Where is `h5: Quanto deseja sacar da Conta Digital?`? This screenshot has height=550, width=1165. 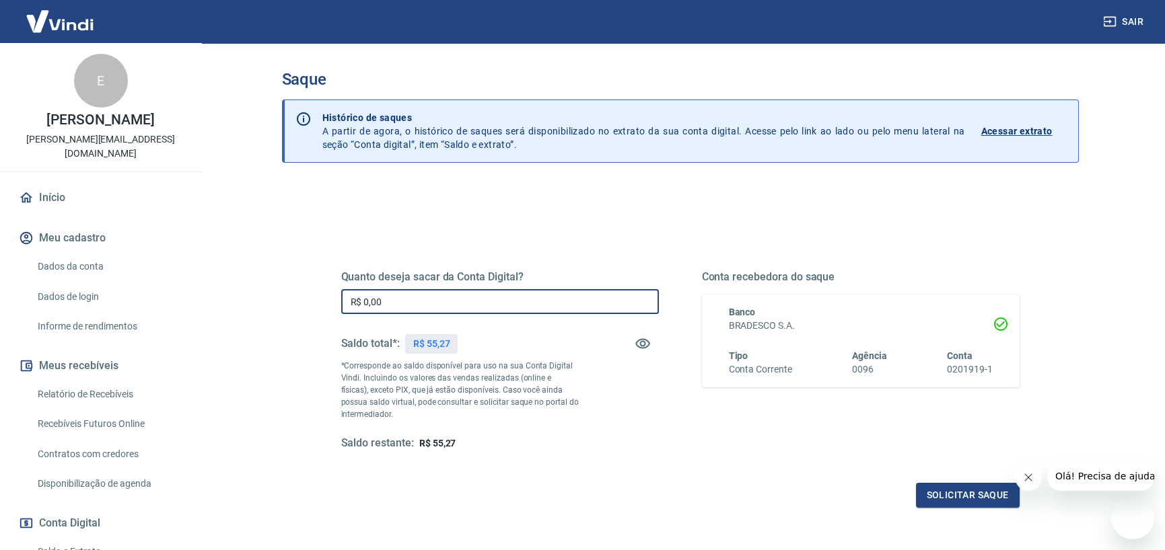
h5: Quanto deseja sacar da Conta Digital? is located at coordinates (500, 277).